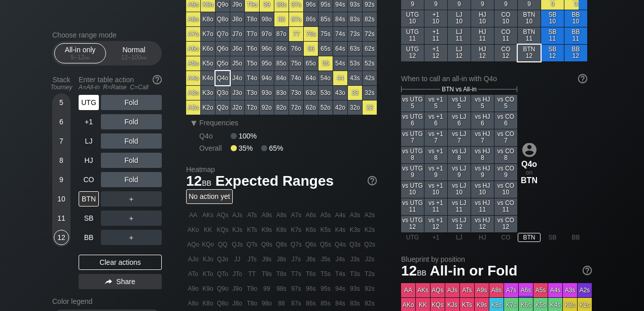 Image resolution: width=644 pixels, height=311 pixels. I want to click on div: CO 11, so click(505, 35).